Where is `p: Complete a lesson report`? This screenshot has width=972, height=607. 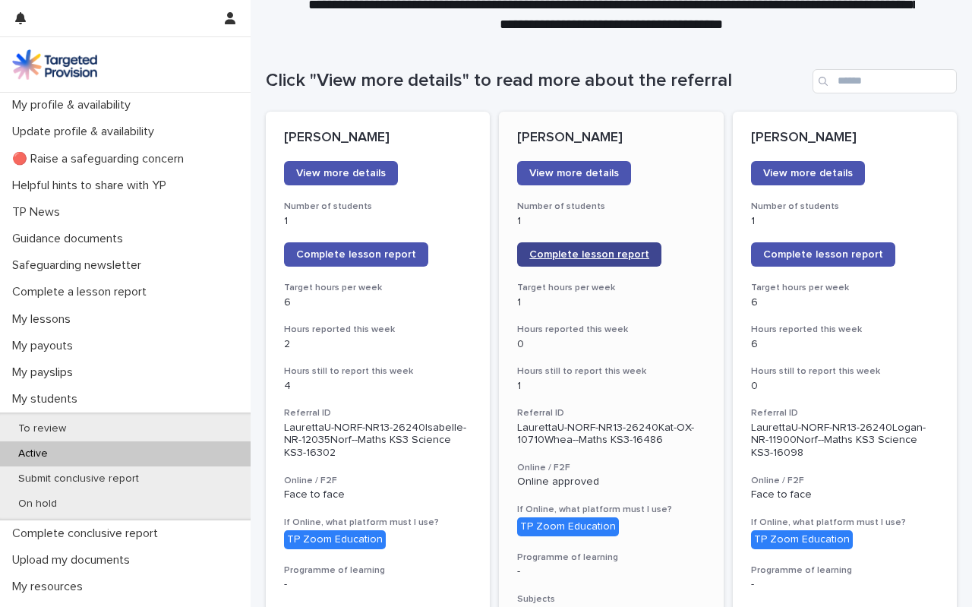
p: Complete a lesson report is located at coordinates (82, 292).